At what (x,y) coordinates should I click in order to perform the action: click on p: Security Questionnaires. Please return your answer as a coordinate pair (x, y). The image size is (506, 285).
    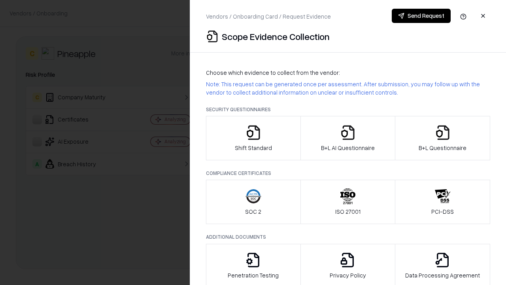
    Looking at the image, I should click on (348, 109).